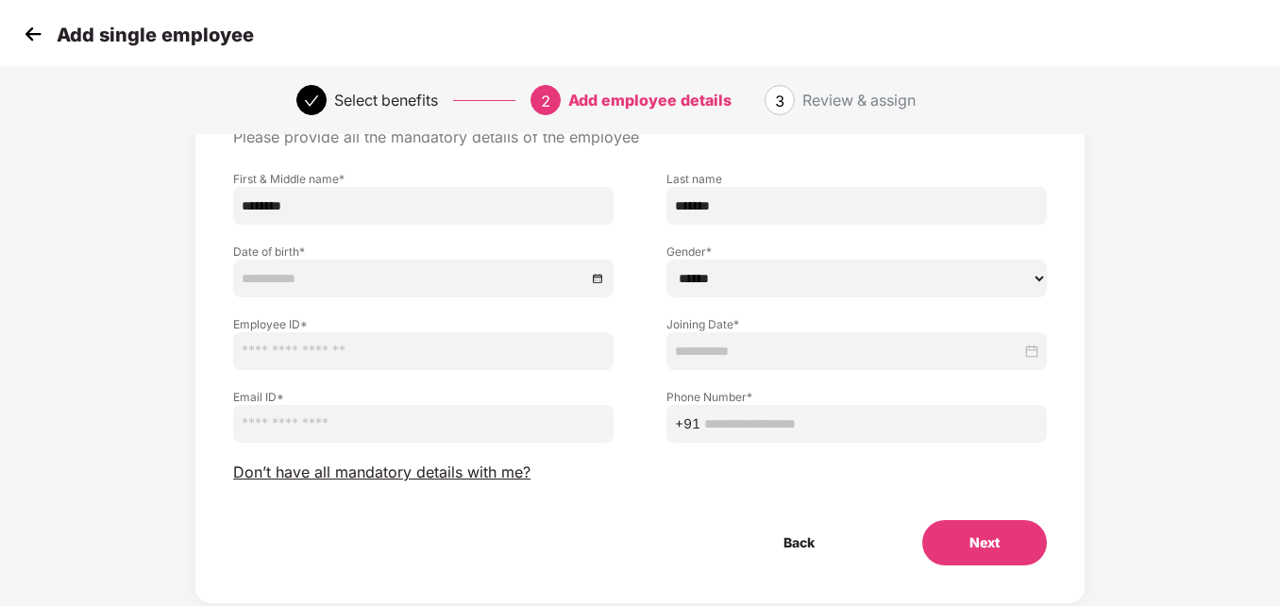  What do you see at coordinates (640, 137) in the screenshot?
I see `p: Please provide all the mandatory details of the employee` at bounding box center [640, 137].